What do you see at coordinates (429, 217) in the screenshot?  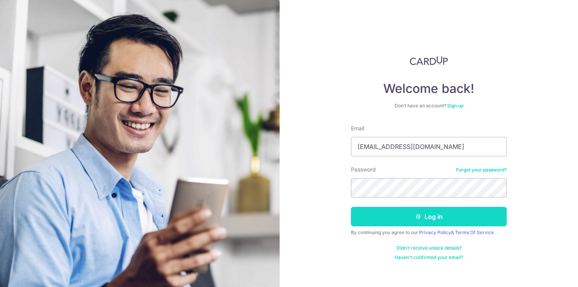 I see `button: Log in` at bounding box center [429, 217].